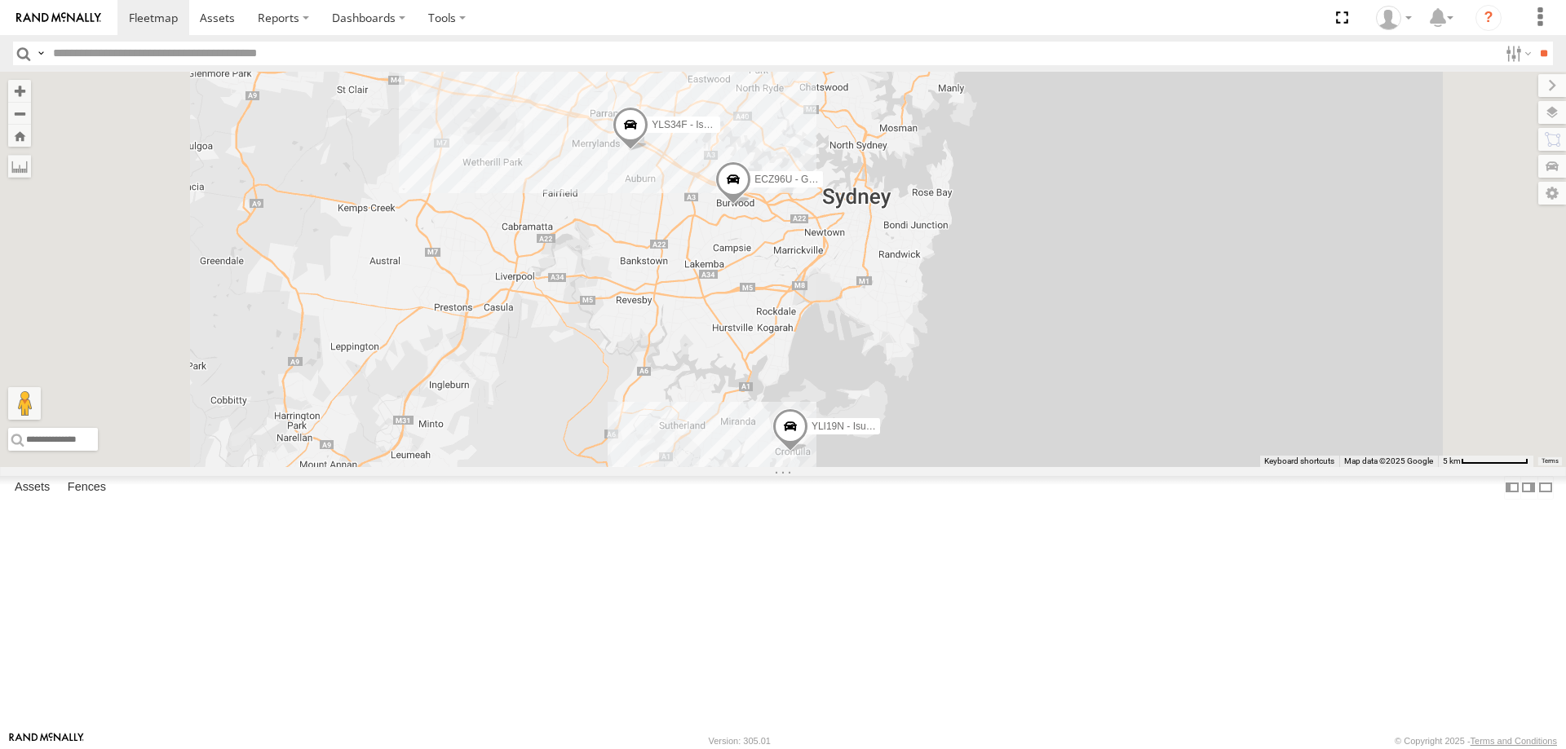 Image resolution: width=1566 pixels, height=749 pixels. What do you see at coordinates (1388, 461) in the screenshot?
I see `span: Map data ©2025 Google` at bounding box center [1388, 461].